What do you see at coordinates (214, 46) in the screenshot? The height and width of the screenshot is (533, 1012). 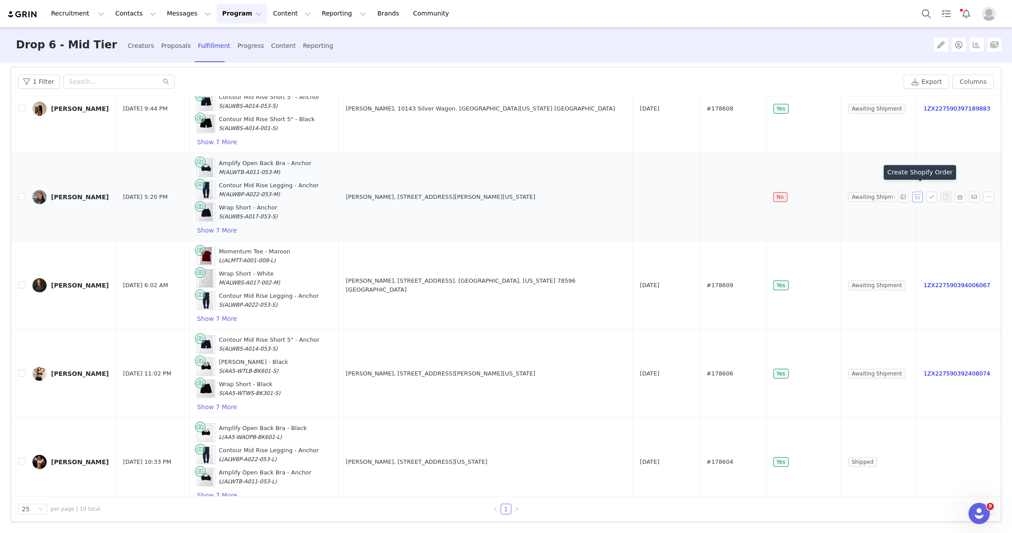 I see `div: Fulfillment` at bounding box center [214, 46].